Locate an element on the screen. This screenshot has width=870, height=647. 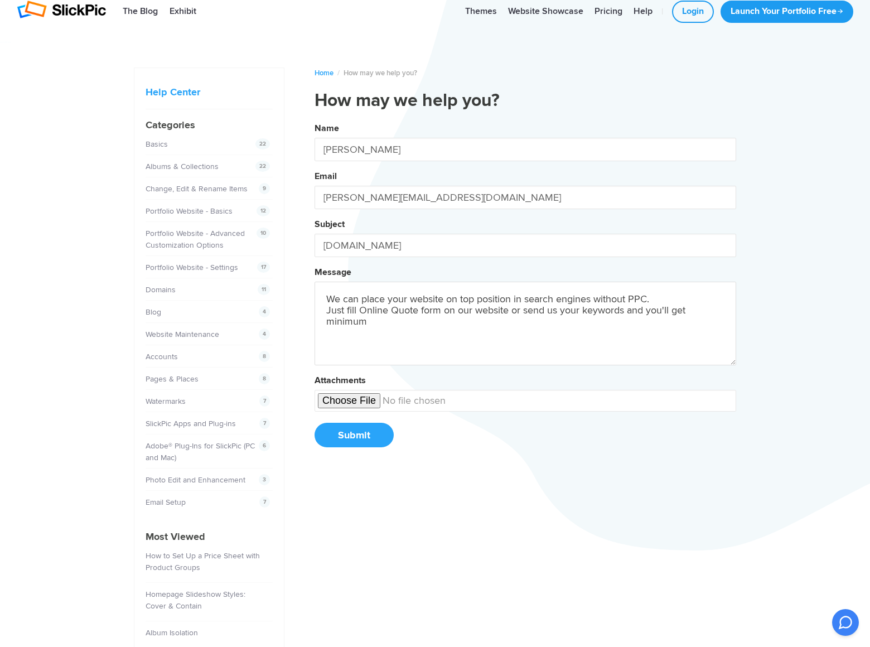
label: Email is located at coordinates (326, 176).